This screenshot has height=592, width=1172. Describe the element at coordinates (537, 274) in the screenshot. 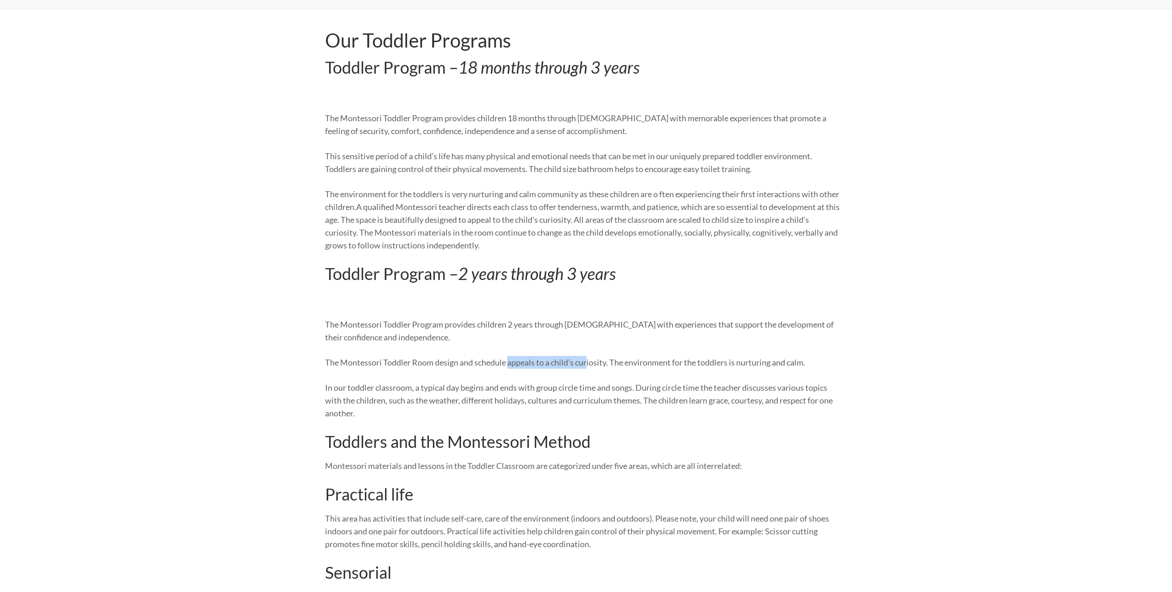

I see `em: 2 years through 3 years` at that location.